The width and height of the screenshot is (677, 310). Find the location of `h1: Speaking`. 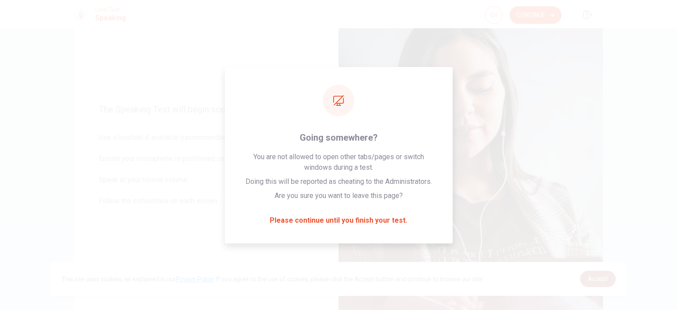

h1: Speaking is located at coordinates (111, 18).